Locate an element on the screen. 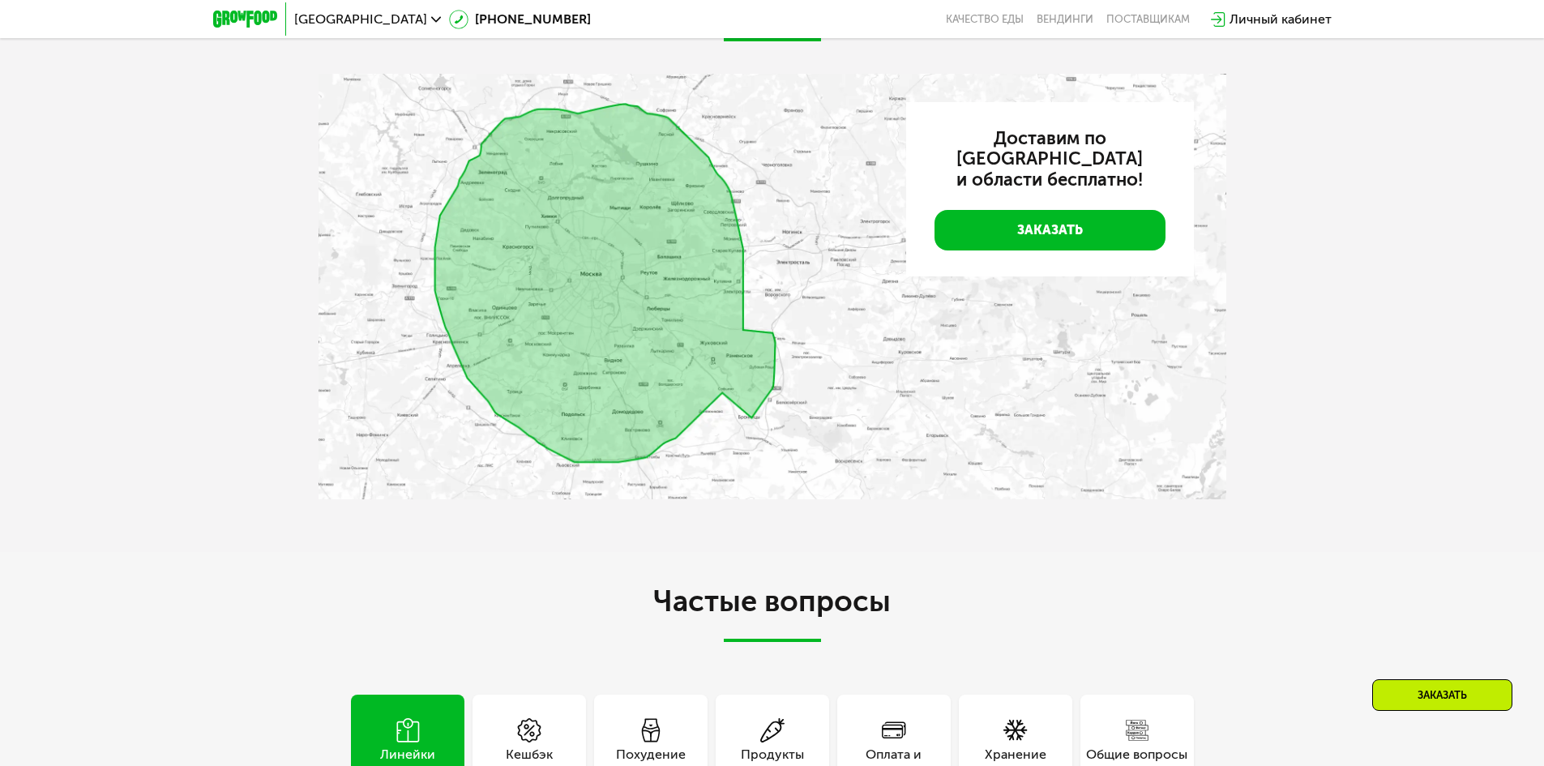  img: qjxAnTPE20vLBGq3.webp is located at coordinates (773, 287).